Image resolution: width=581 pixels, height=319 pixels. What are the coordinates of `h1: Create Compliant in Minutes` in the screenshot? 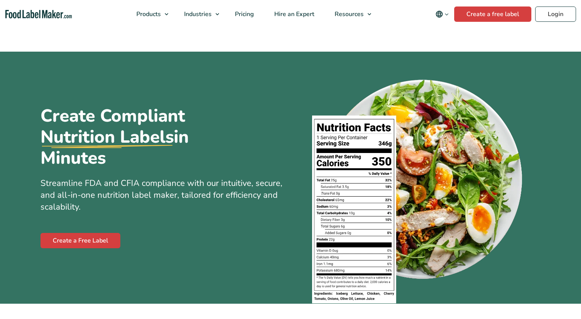 It's located at (144, 137).